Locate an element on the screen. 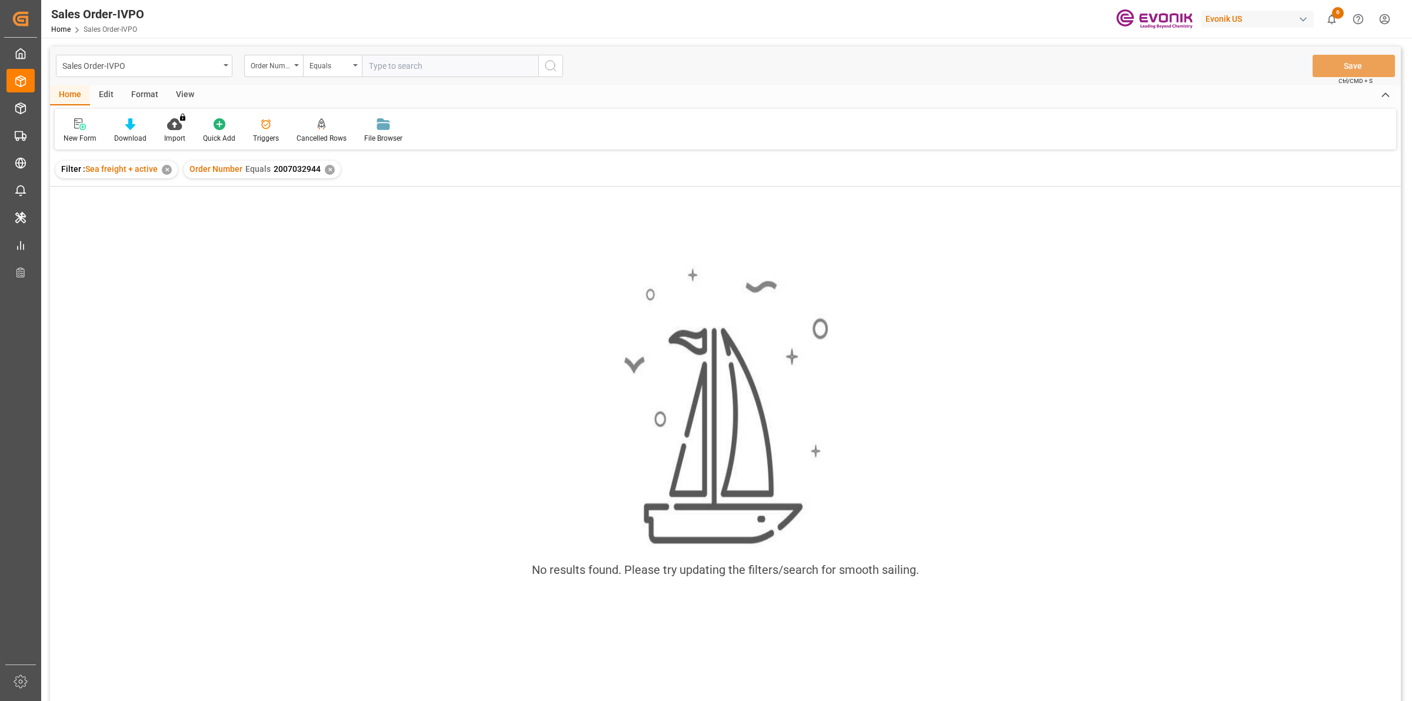  div: No results found. Please try updating the filters/search for smooth sailing. is located at coordinates (725, 570).